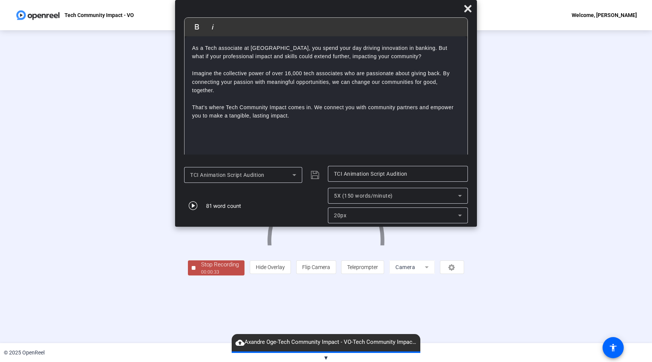 The height and width of the screenshot is (362, 652). Describe the element at coordinates (24, 352) in the screenshot. I see `div: © 2025 OpenReel` at that location.